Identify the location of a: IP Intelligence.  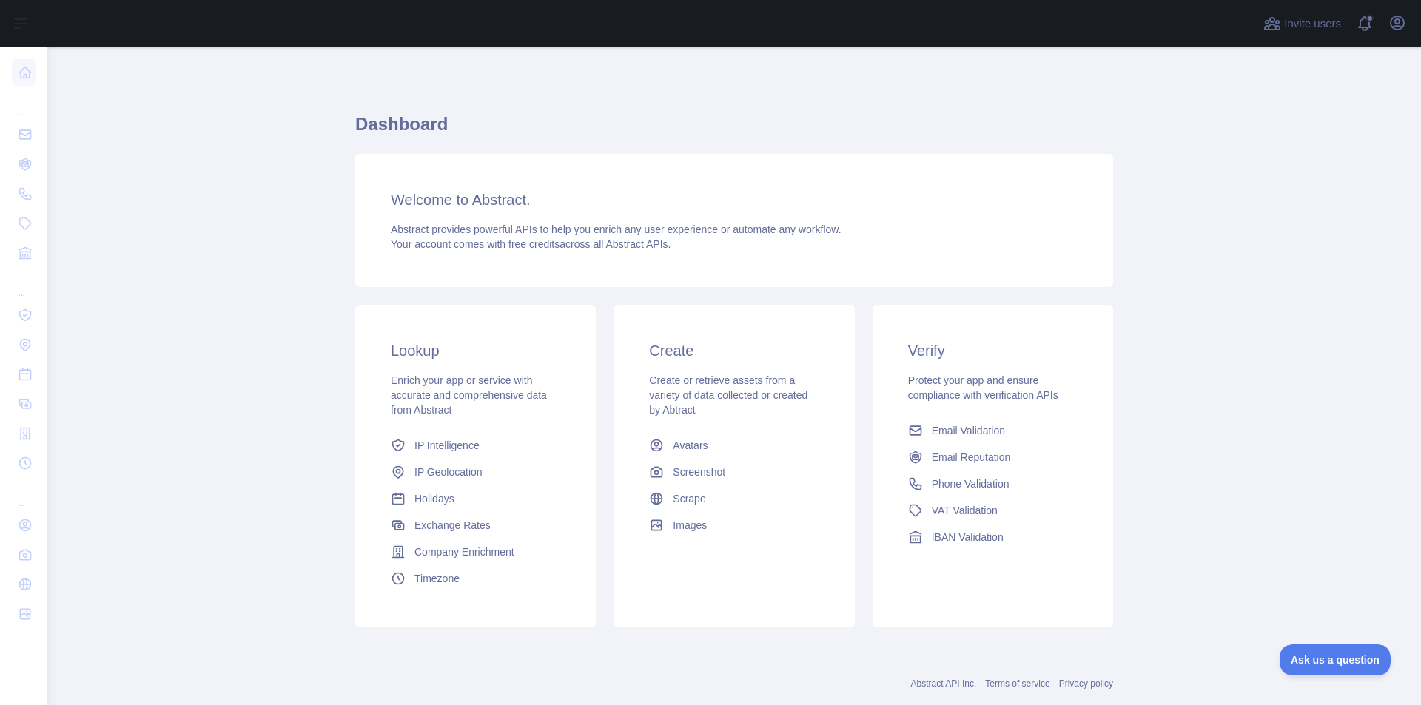
(475, 445).